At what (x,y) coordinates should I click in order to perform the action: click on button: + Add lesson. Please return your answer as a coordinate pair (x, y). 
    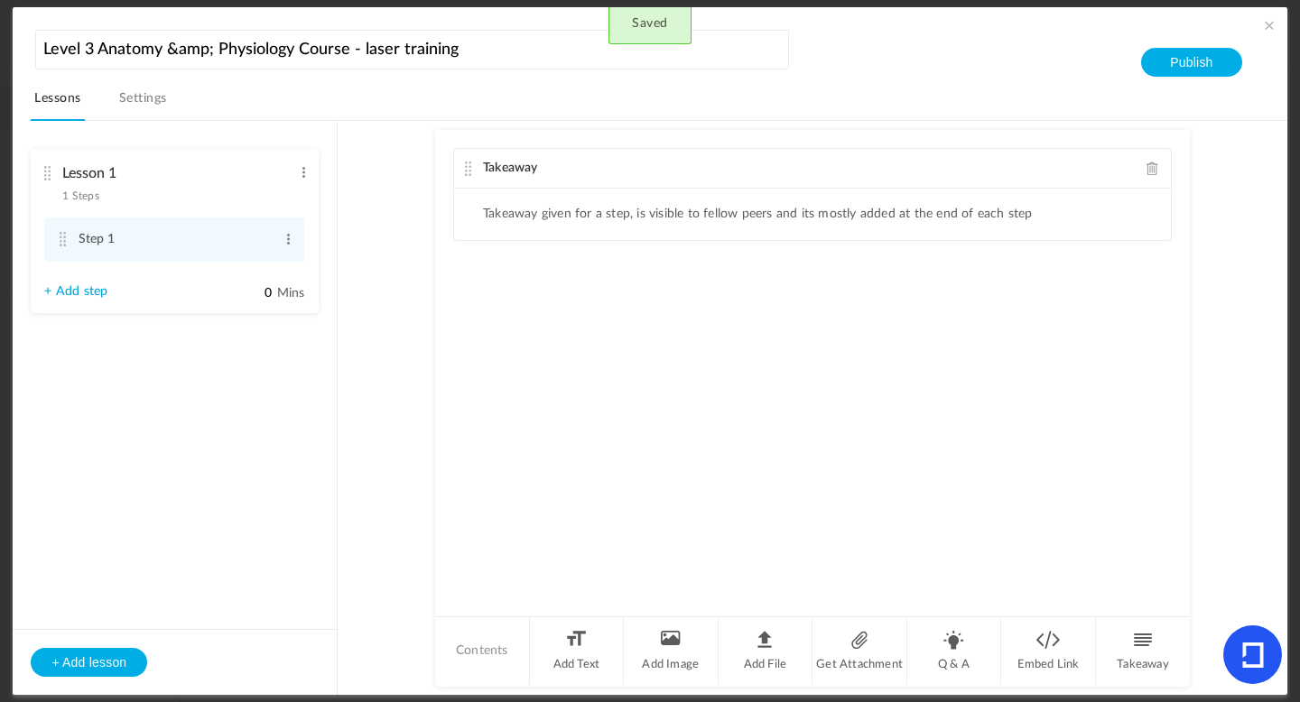
    Looking at the image, I should click on (88, 662).